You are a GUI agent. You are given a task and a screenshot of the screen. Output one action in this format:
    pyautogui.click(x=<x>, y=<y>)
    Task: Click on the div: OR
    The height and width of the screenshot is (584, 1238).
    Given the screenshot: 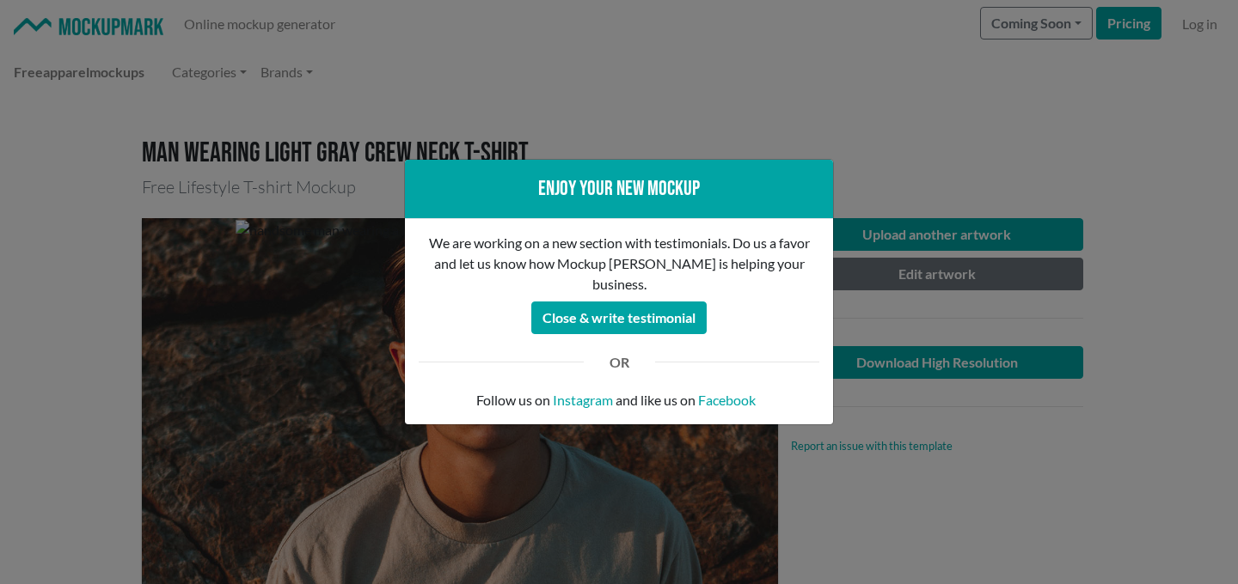 What is the action you would take?
    pyautogui.click(x=619, y=363)
    